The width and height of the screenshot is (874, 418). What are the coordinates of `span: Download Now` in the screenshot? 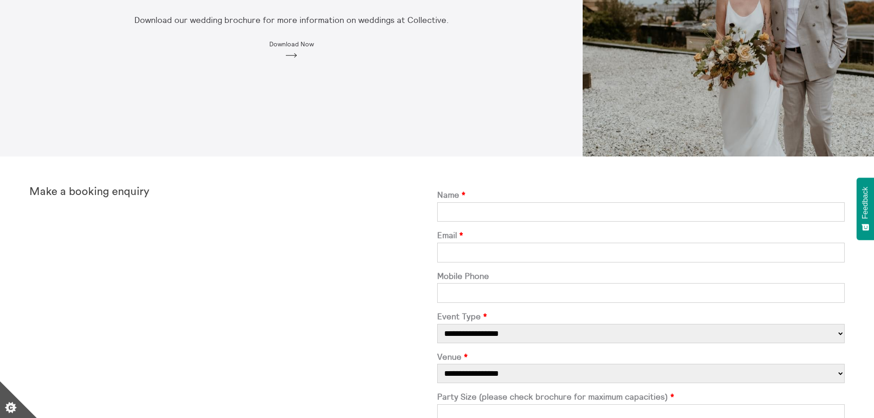 It's located at (291, 44).